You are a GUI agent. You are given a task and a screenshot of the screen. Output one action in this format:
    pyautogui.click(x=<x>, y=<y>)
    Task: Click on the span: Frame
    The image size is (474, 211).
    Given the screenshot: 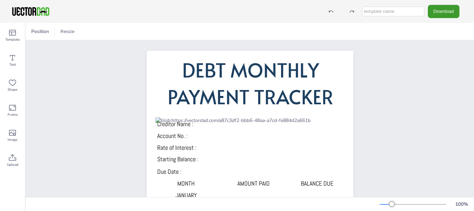 What is the action you would take?
    pyautogui.click(x=12, y=115)
    